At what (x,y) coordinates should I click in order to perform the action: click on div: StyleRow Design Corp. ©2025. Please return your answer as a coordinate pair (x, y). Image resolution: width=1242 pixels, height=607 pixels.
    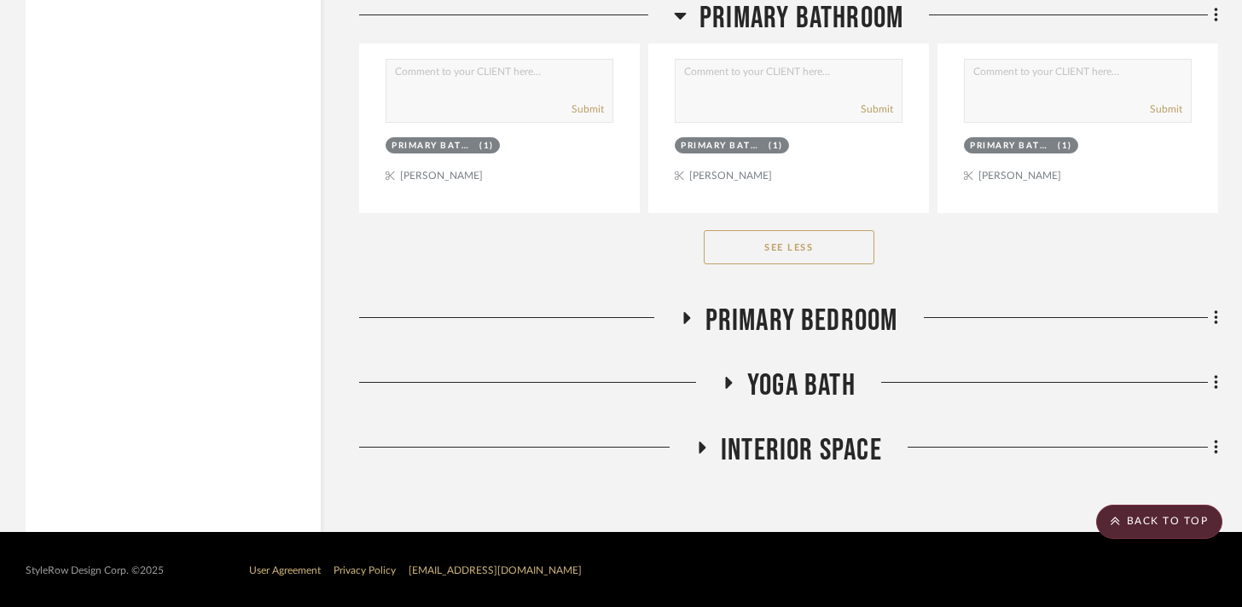
    Looking at the image, I should click on (95, 571).